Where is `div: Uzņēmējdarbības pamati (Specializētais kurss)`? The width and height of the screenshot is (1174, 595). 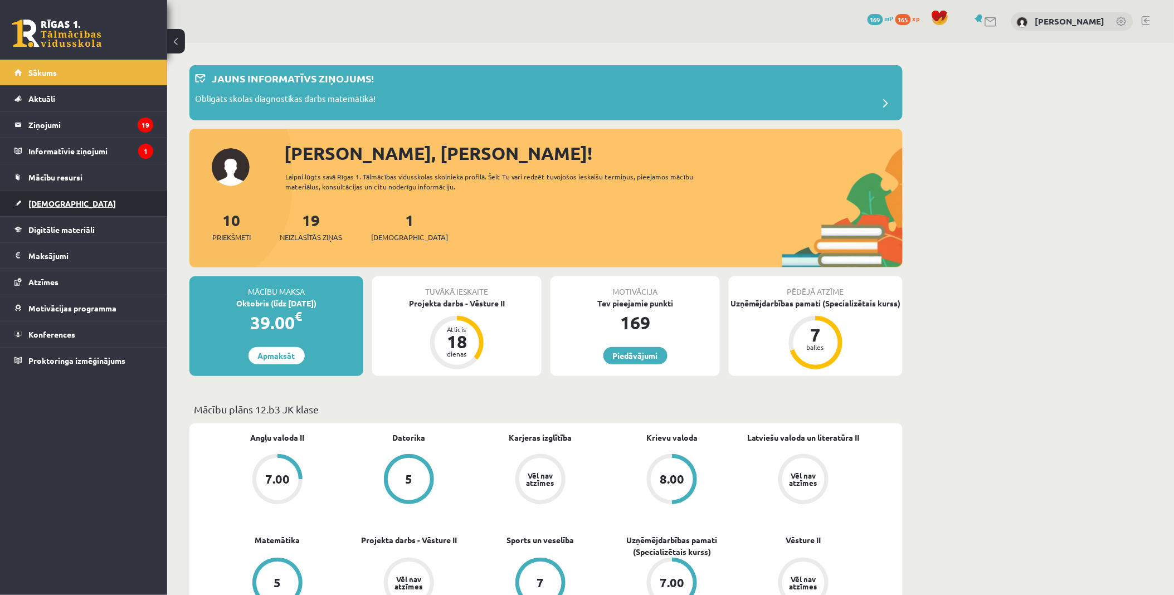 div: Uzņēmējdarbības pamati (Specializētais kurss) is located at coordinates (816, 303).